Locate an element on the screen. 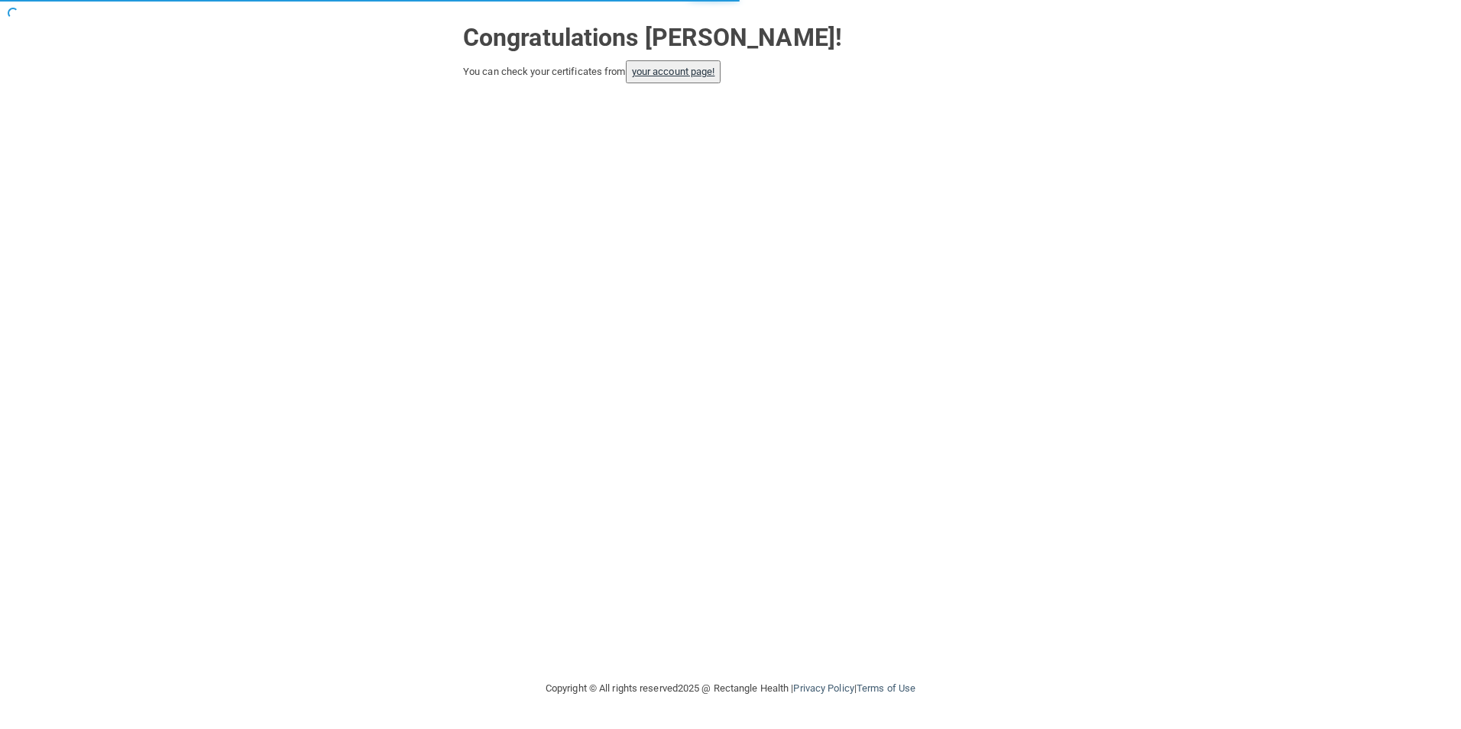 Image resolution: width=1461 pixels, height=729 pixels. div: You can check your certificates from is located at coordinates (730, 72).